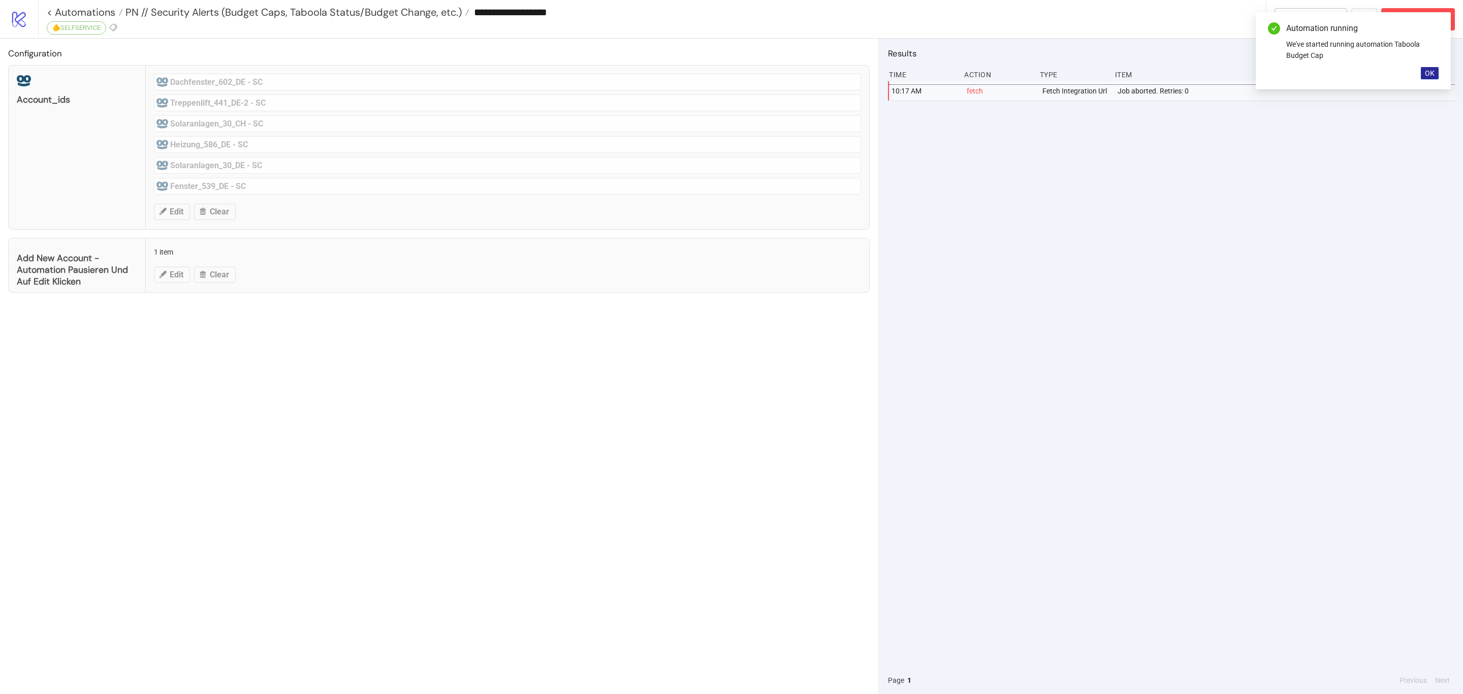 The image size is (1463, 694). I want to click on a: PN // Security Alerts (Budget Caps, Taboola Status/Budget Change, etc.), so click(296, 12).